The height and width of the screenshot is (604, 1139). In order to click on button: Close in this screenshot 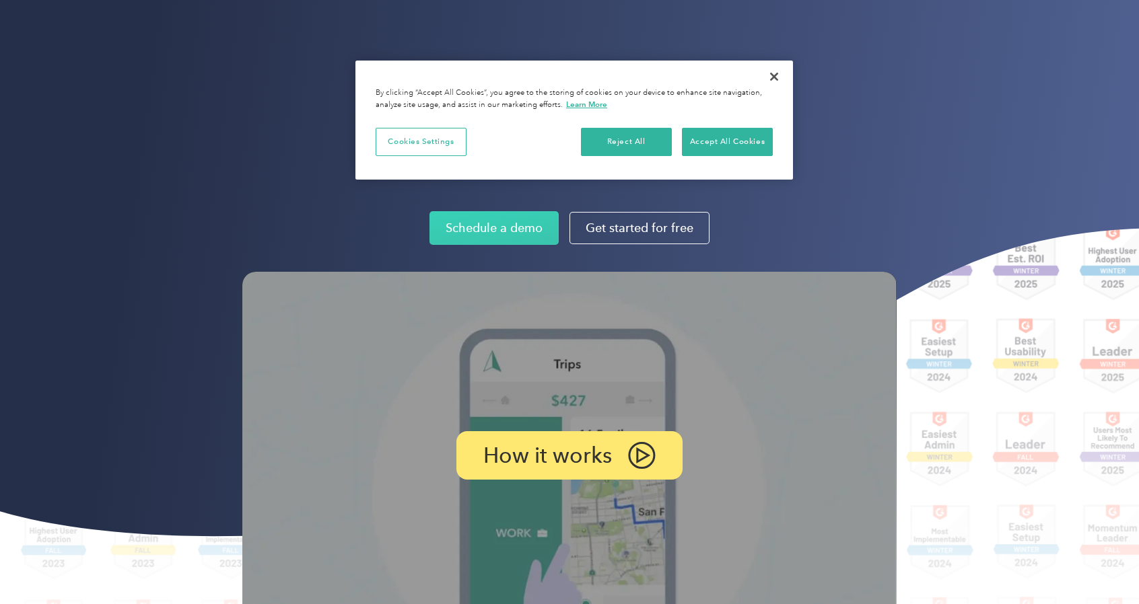, I will do `click(774, 77)`.